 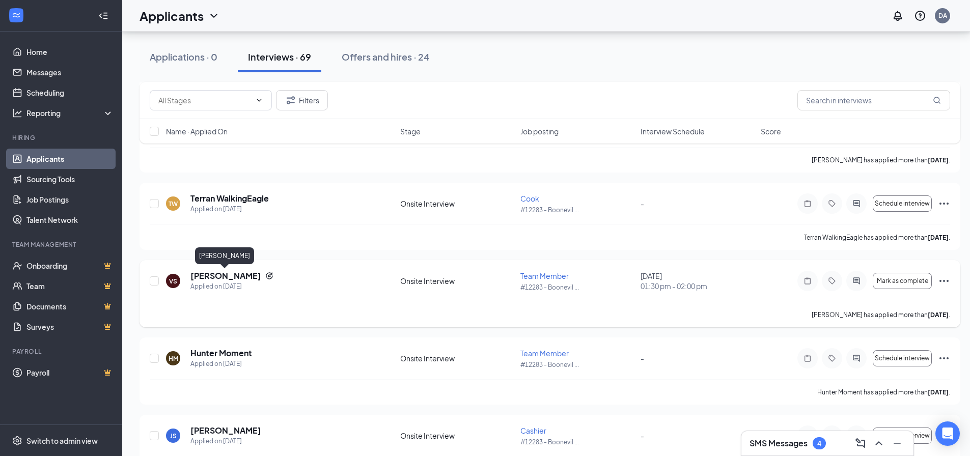 What do you see at coordinates (902, 281) in the screenshot?
I see `span: Mark as complete` at bounding box center [902, 281].